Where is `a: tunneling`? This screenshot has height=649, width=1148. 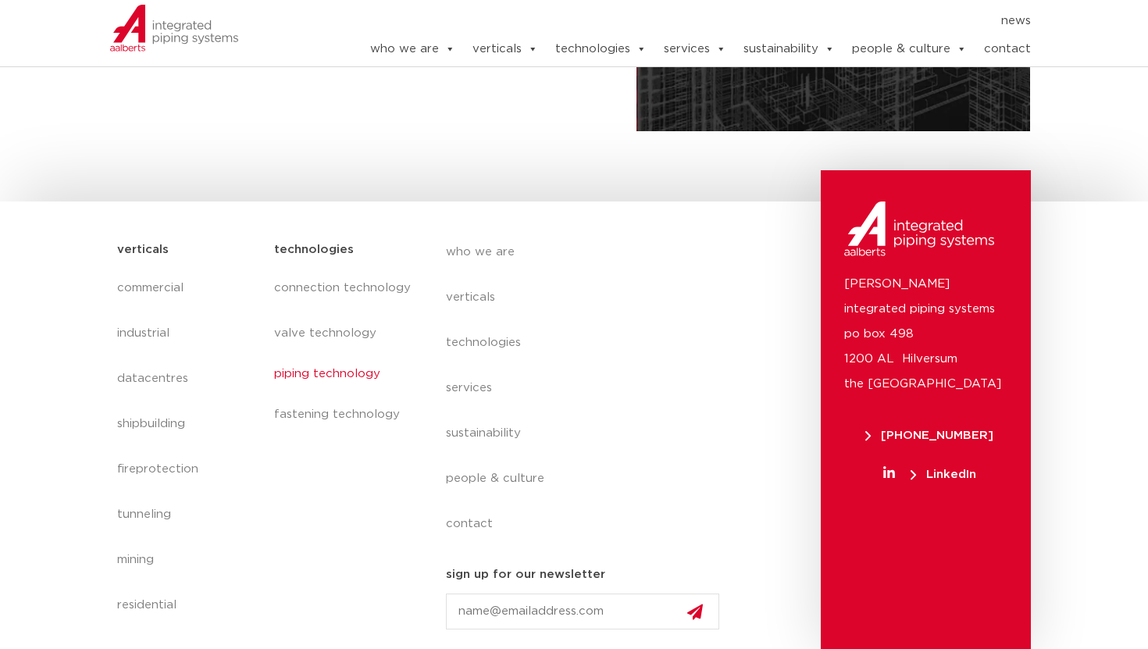
a: tunneling is located at coordinates (187, 515).